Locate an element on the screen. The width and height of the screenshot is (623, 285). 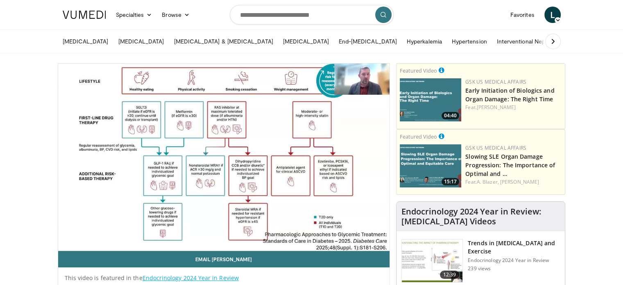
p: This video is featured in the is located at coordinates (224, 278).